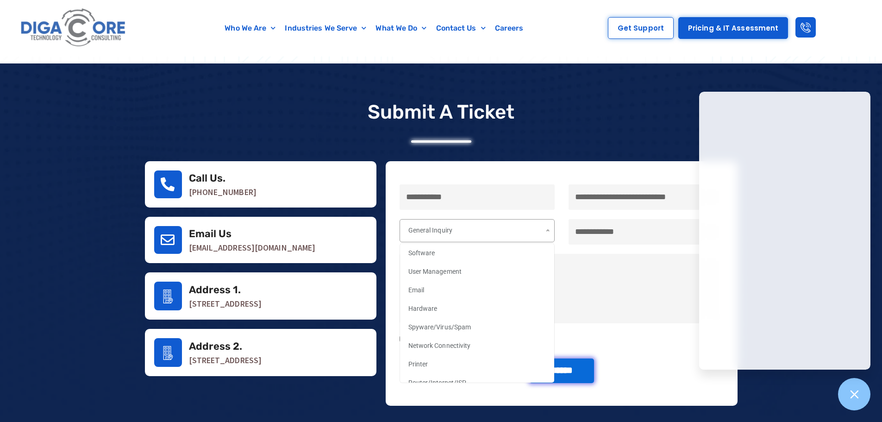  I want to click on a: Get Support, so click(641, 28).